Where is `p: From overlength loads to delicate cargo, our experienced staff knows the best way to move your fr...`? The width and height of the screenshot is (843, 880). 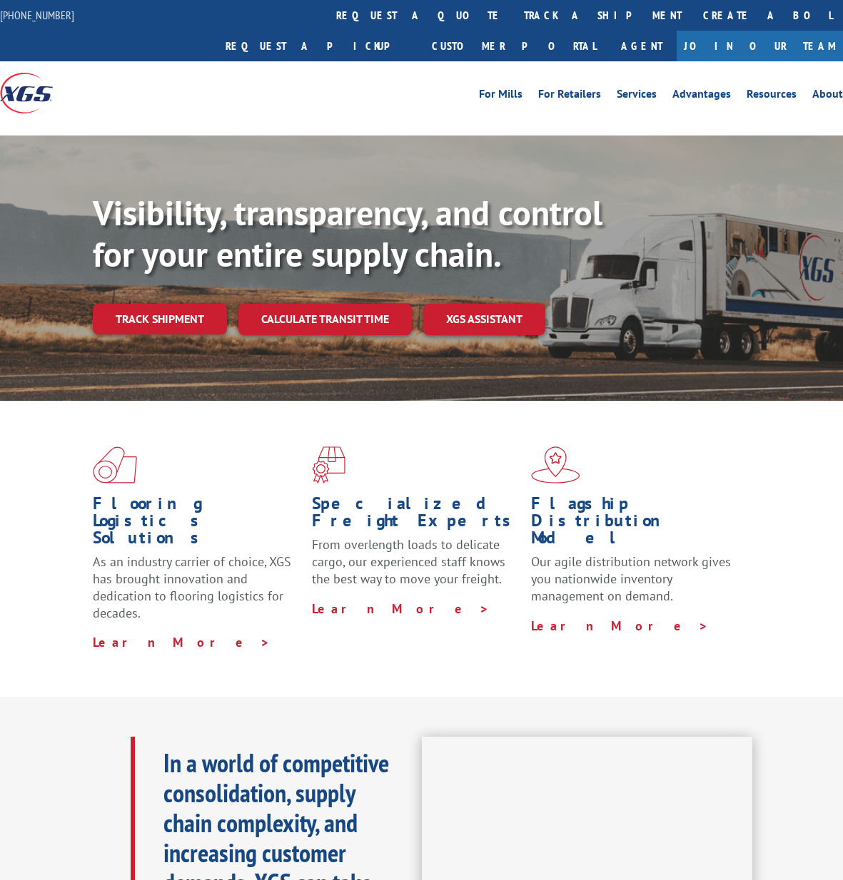
p: From overlength loads to delicate cargo, our experienced staff knows the best way to move your fr... is located at coordinates (416, 568).